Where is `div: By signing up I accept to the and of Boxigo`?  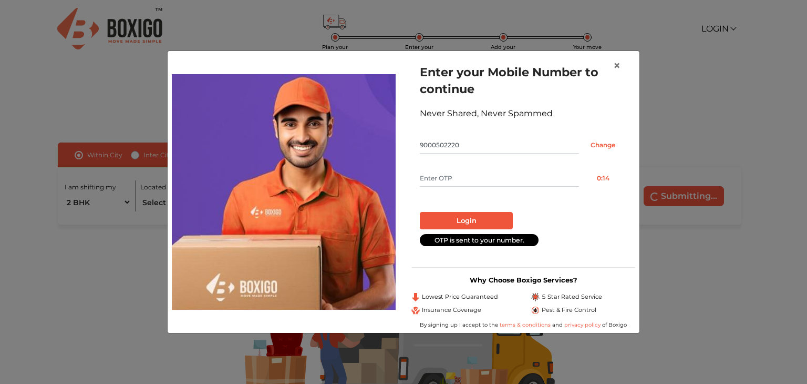 div: By signing up I accept to the and of Boxigo is located at coordinates (523, 324).